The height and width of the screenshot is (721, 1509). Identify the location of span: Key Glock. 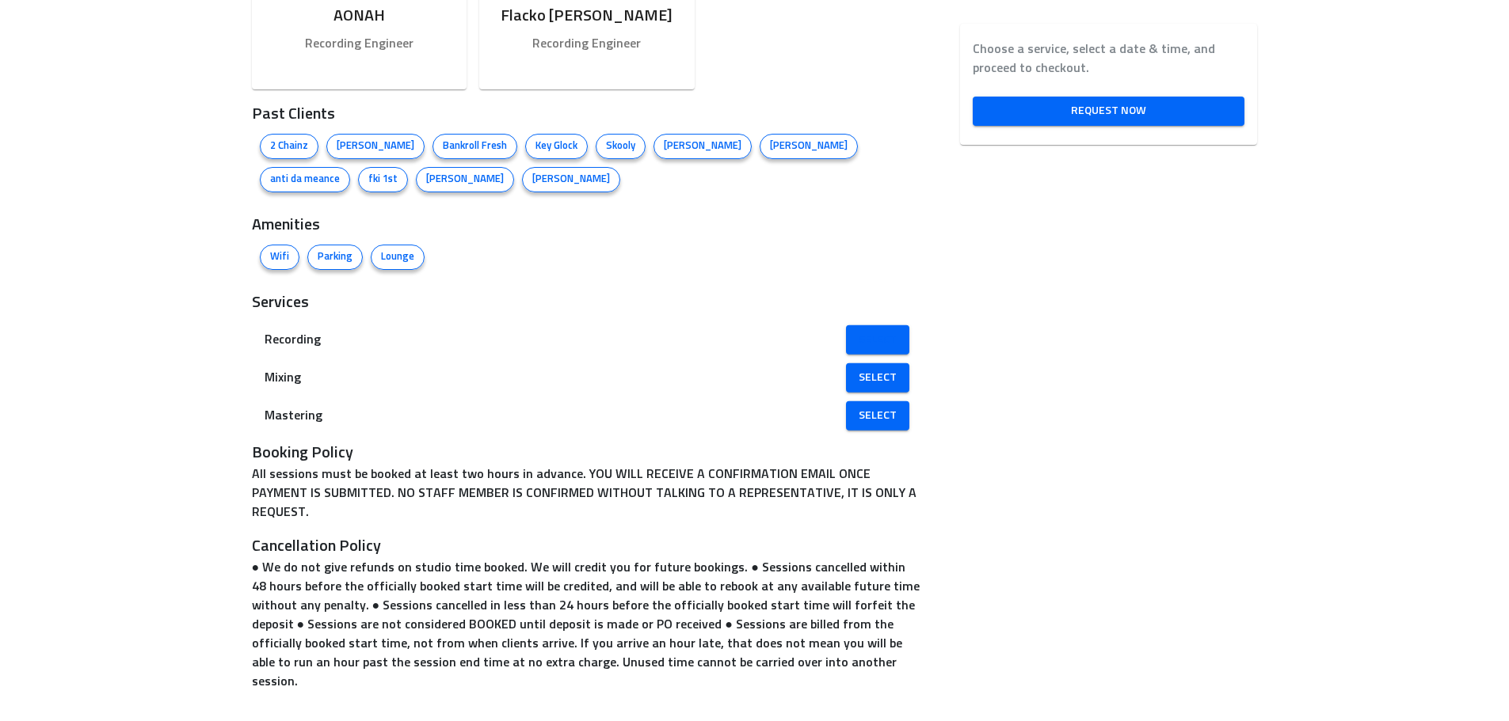
(556, 147).